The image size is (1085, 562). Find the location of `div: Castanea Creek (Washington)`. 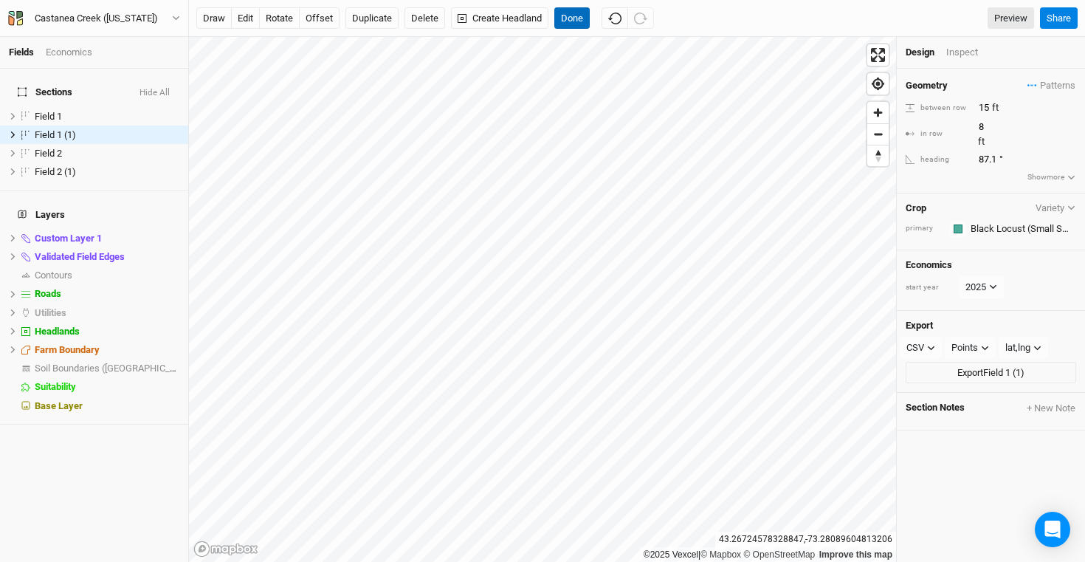

div: Castanea Creek (Washington) is located at coordinates (96, 18).